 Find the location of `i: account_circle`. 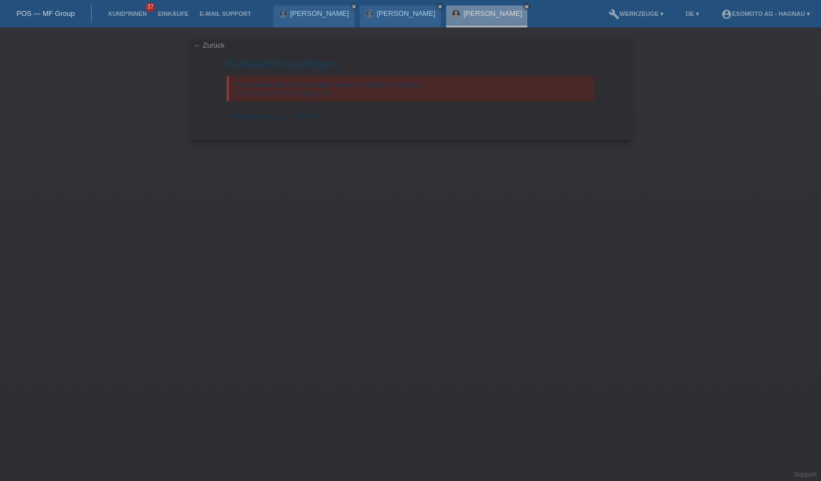

i: account_circle is located at coordinates (727, 14).